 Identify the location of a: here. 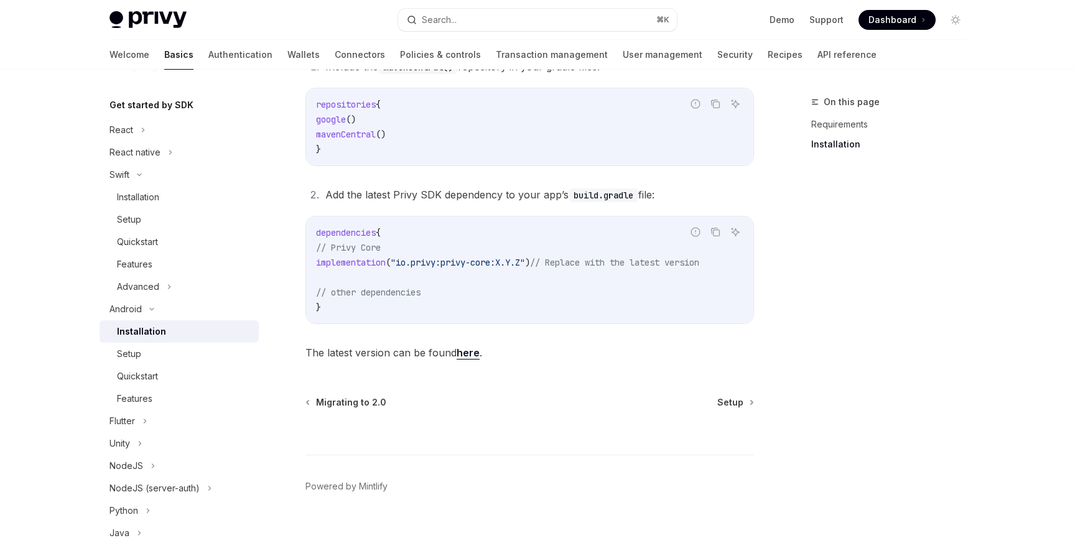
(468, 353).